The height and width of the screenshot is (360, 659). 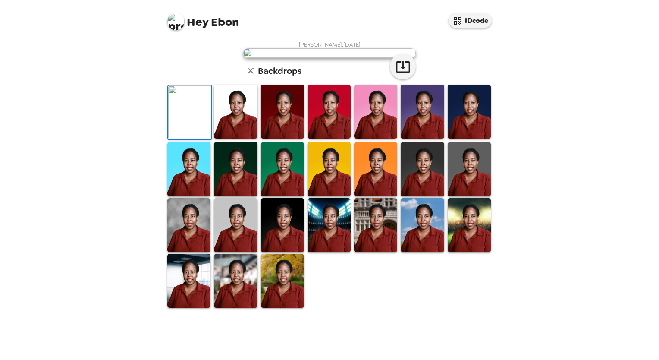 I want to click on h6: Backdrops, so click(x=280, y=71).